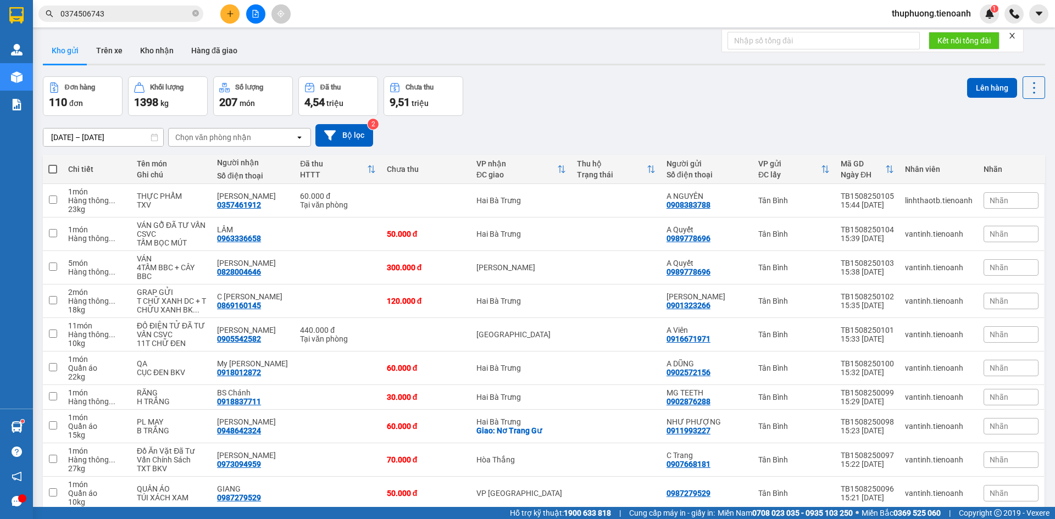 The image size is (1055, 519). Describe the element at coordinates (426, 268) in the screenshot. I see `div: 300.000 đ` at that location.